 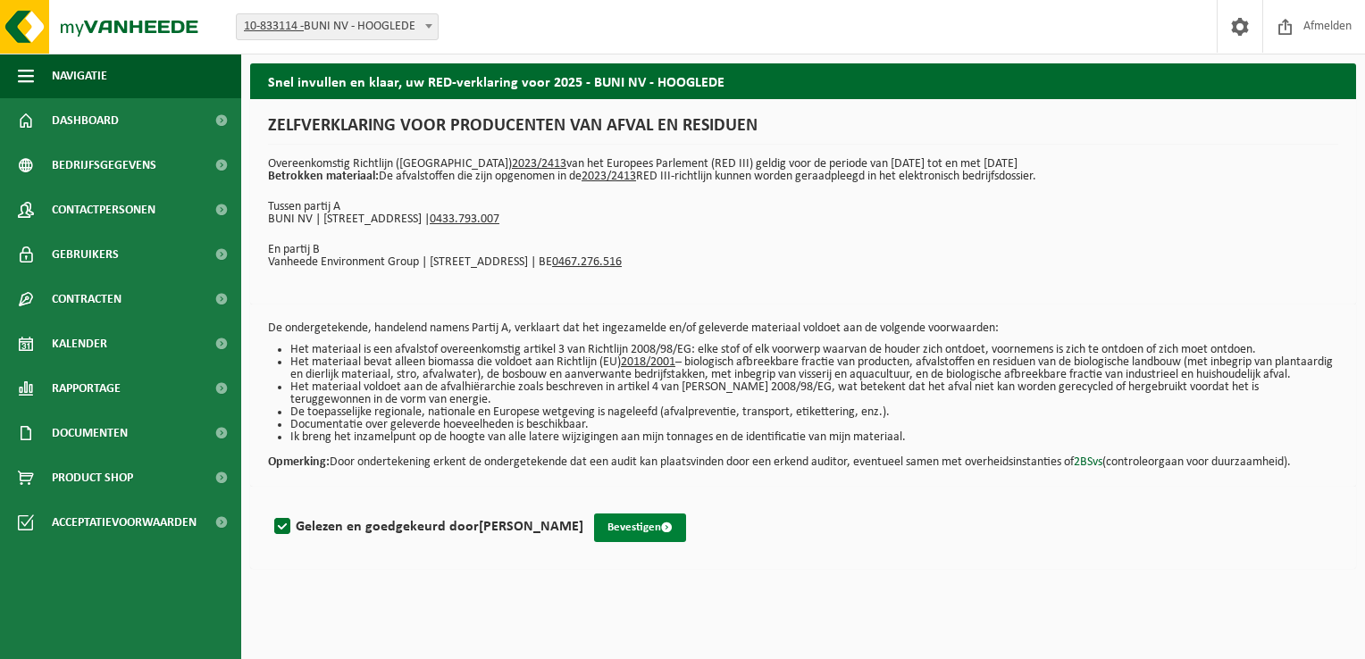 I want to click on tcxspan: Call 10-833114 - via 3CX, so click(x=273, y=26).